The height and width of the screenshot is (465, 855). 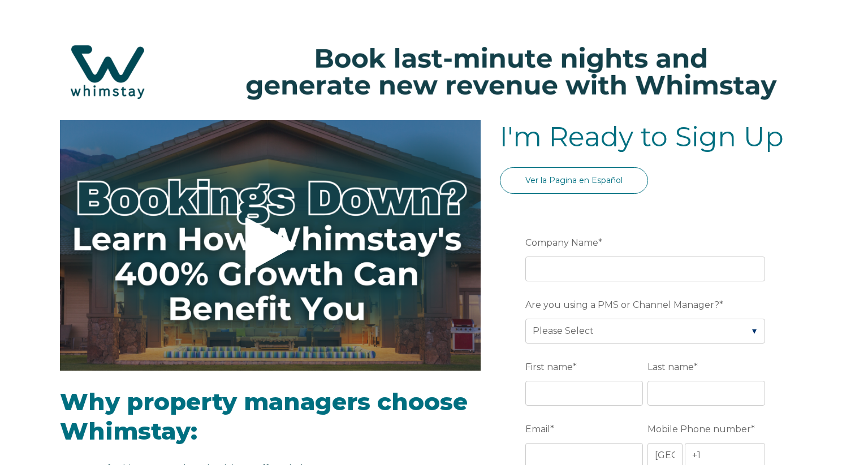 What do you see at coordinates (622, 305) in the screenshot?
I see `span: Are you using a PMS or Channel Manager?` at bounding box center [622, 305].